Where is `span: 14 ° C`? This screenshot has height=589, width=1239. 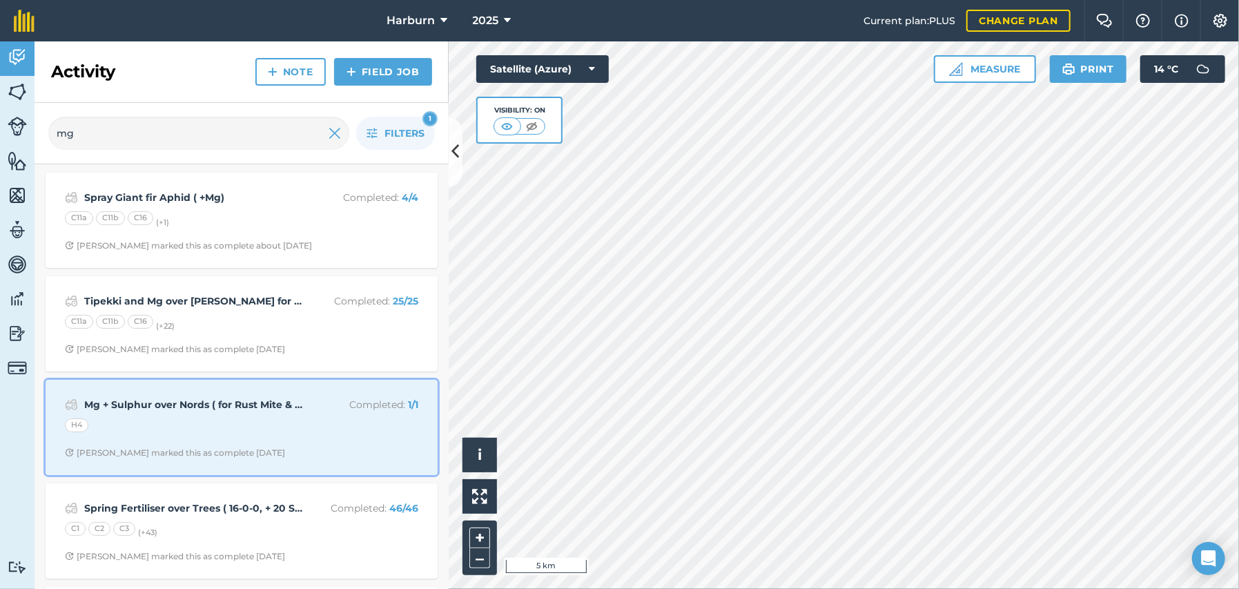
span: 14 ° C is located at coordinates (1166, 69).